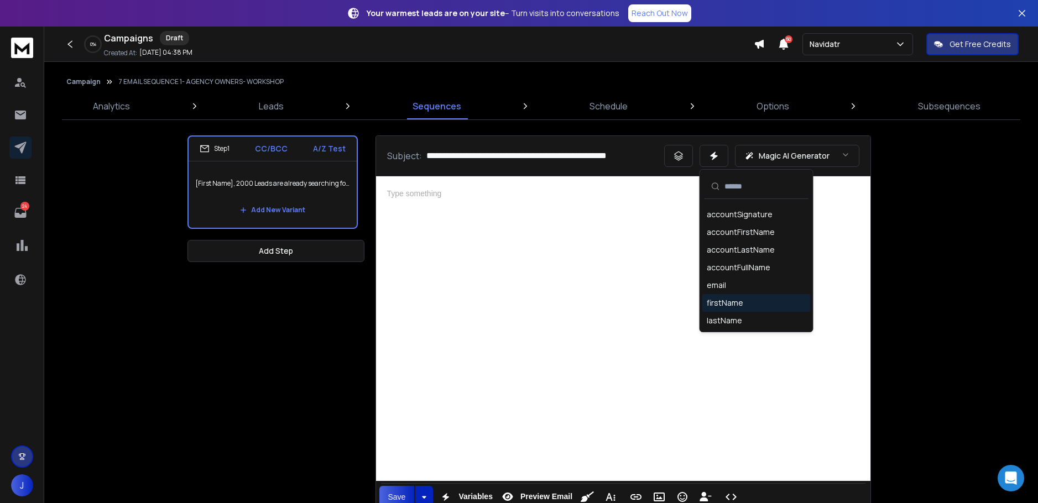  I want to click on p: Navidatr, so click(827, 44).